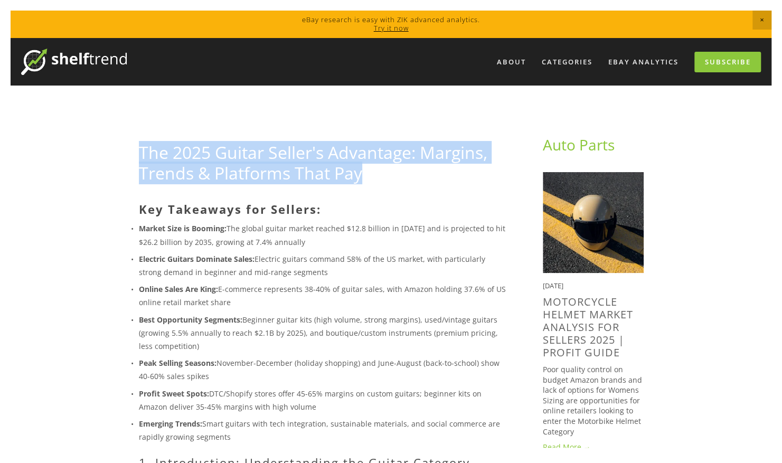  I want to click on a: Try it now, so click(391, 28).